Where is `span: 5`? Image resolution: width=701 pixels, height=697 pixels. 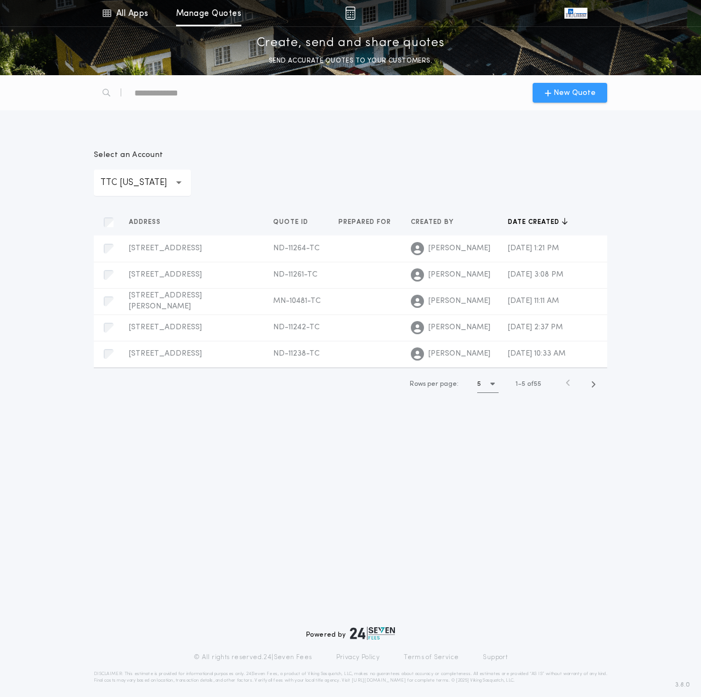 span: 5 is located at coordinates (523, 384).